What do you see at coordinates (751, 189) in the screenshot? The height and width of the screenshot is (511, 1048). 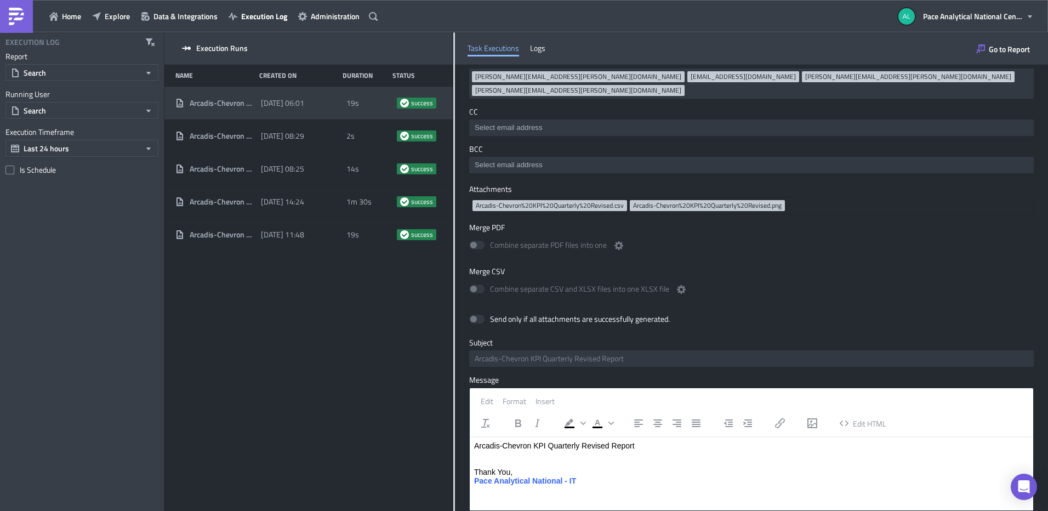 I see `label: Attachments` at bounding box center [751, 189].